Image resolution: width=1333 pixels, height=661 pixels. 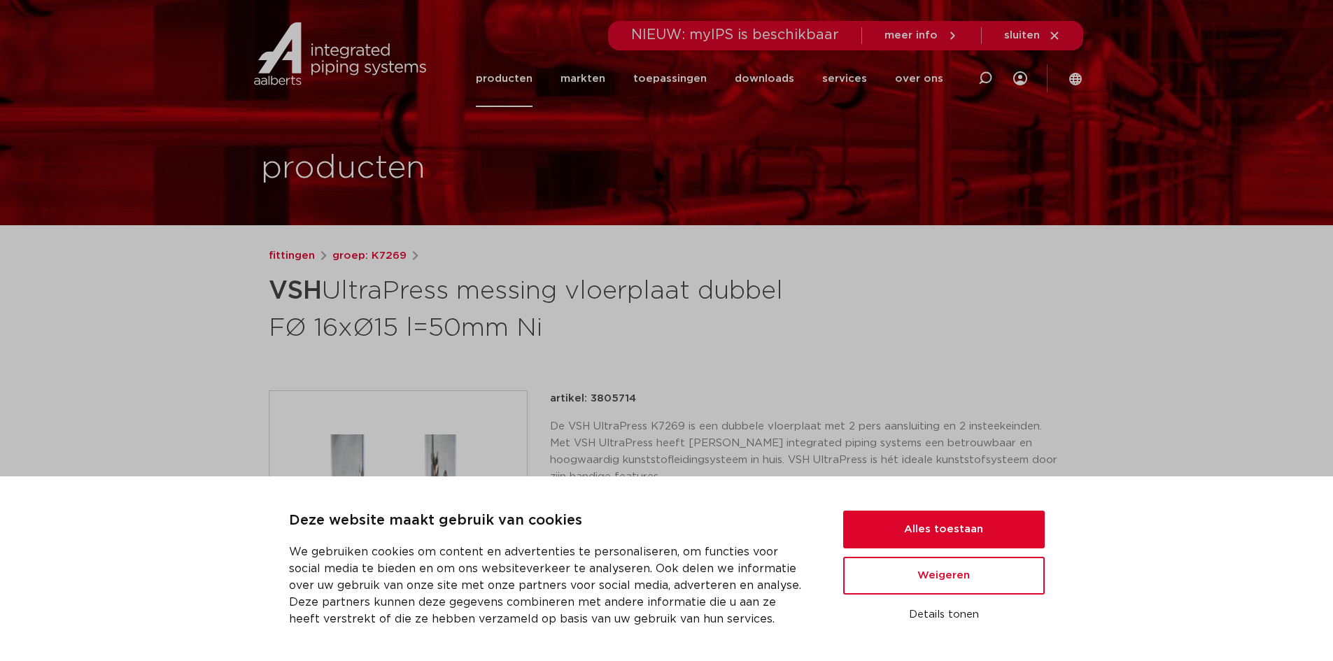 I want to click on span: meer info, so click(x=911, y=35).